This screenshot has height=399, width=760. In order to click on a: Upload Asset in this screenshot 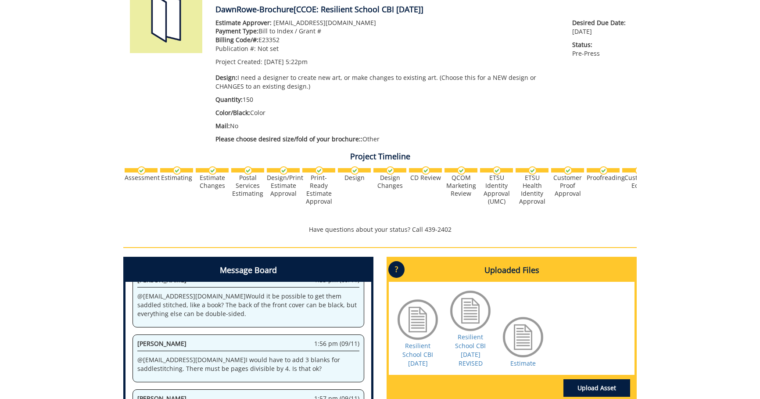, I will do `click(597, 388)`.